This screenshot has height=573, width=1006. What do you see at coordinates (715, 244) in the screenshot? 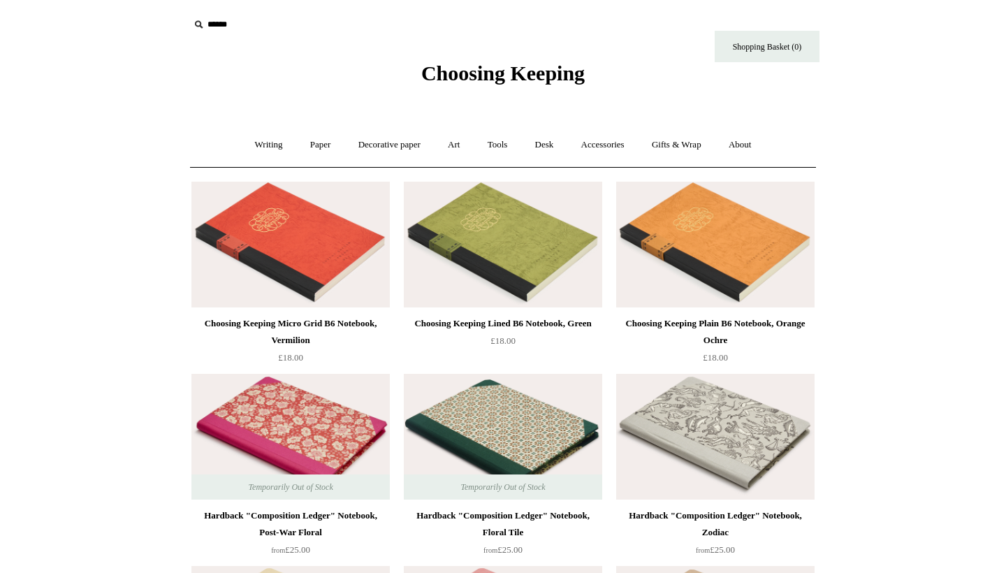
I see `a: Choosing Keeping Plain B6 Notebook, Orange Ochre Choosing Keeping Plain B6 Notebook, Orange Ochre` at bounding box center [715, 244].